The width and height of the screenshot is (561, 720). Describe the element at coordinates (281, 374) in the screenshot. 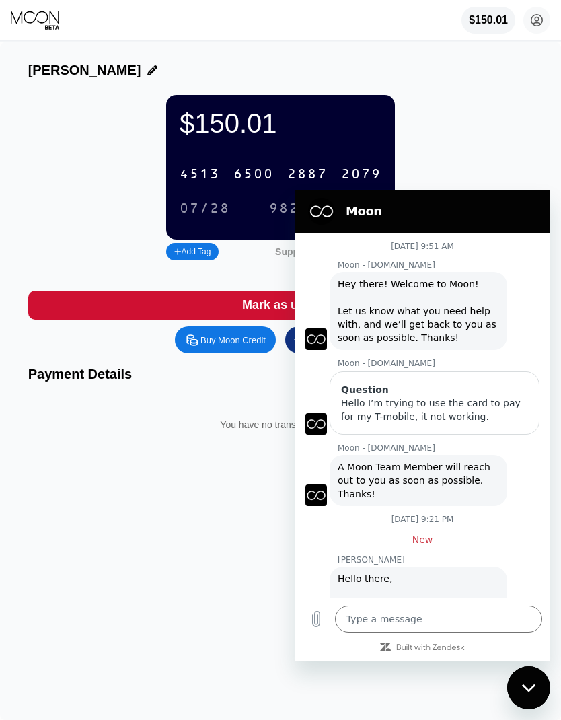

I see `div: Payment Details` at that location.